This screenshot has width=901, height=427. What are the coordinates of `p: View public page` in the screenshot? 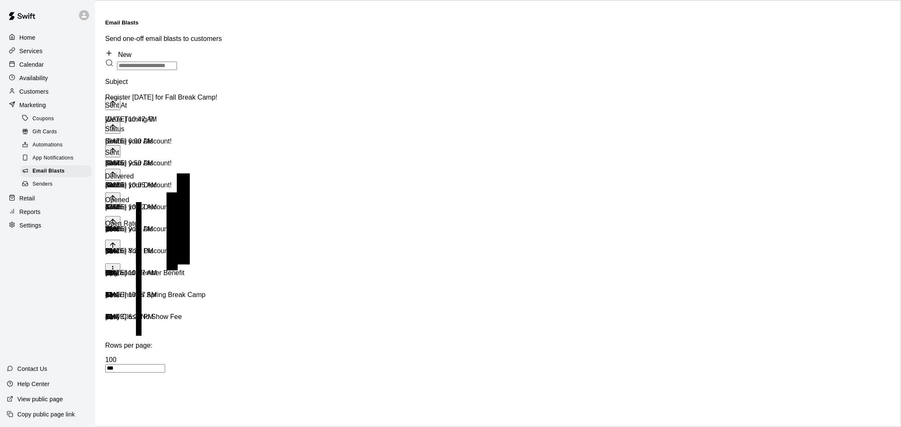 It's located at (40, 400).